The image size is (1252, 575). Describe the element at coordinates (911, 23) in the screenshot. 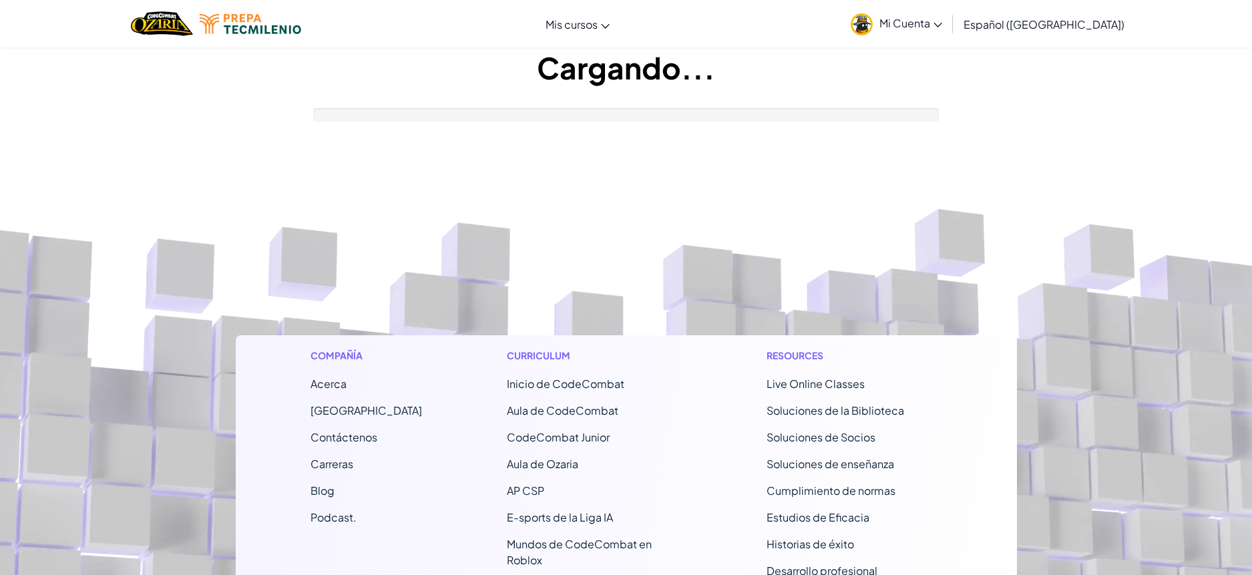

I see `span: Mi Cuenta` at that location.